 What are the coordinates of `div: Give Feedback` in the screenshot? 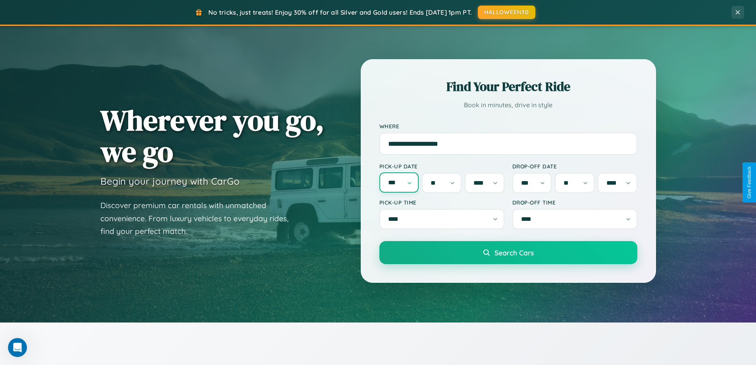 It's located at (750, 182).